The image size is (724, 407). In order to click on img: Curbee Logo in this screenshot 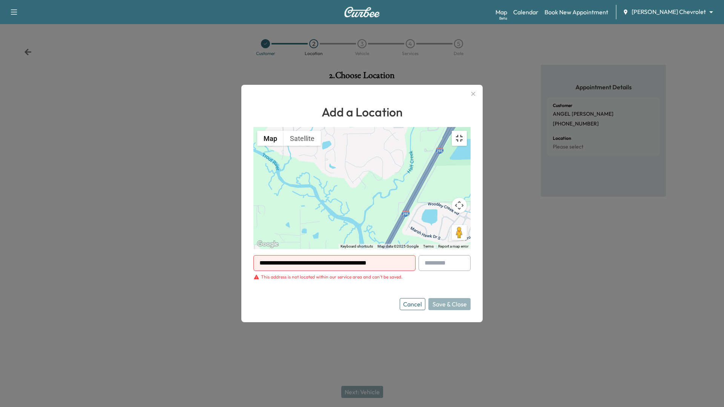, I will do `click(362, 12)`.